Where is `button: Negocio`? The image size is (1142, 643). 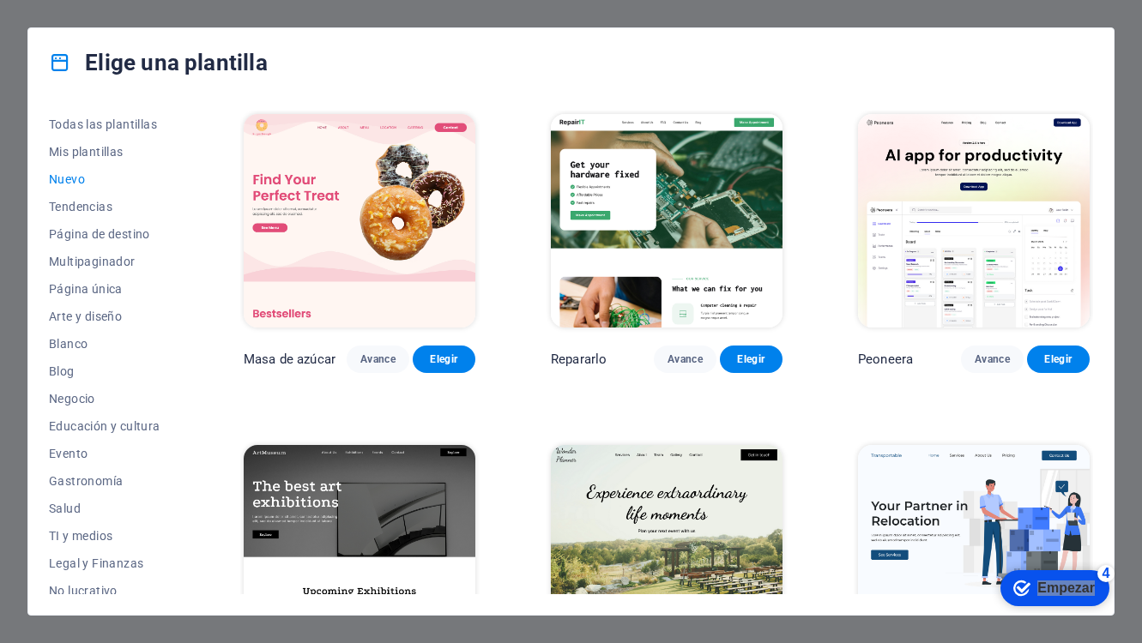
button: Negocio is located at coordinates (108, 399).